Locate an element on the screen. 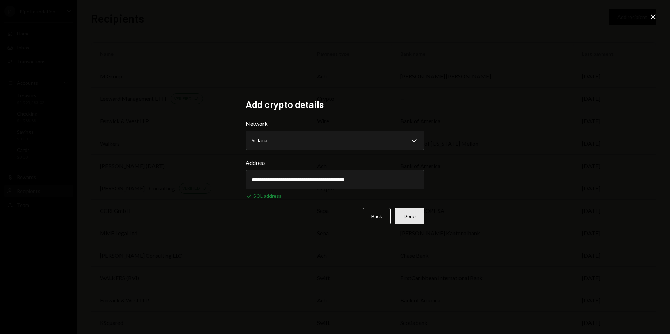 This screenshot has height=334, width=670. button: Back is located at coordinates (377, 216).